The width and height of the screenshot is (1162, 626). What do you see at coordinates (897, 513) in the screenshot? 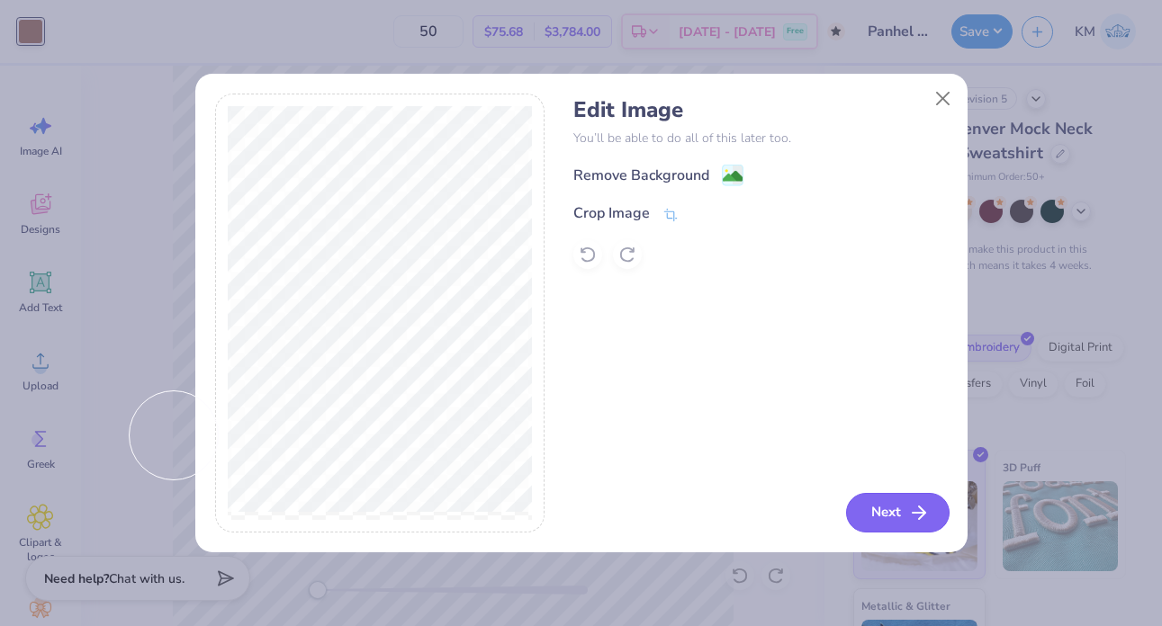
I see `button: Next` at bounding box center [897, 513].